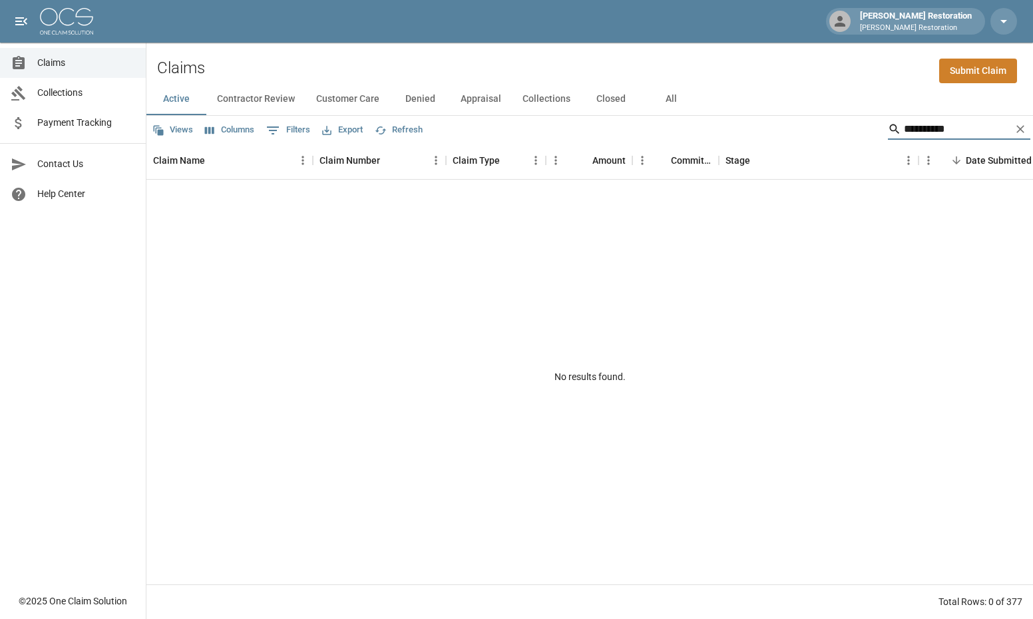 The height and width of the screenshot is (619, 1033). What do you see at coordinates (176, 99) in the screenshot?
I see `button: Active` at bounding box center [176, 99].